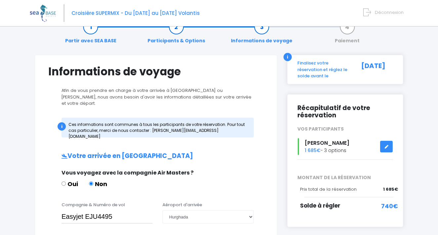  Describe the element at coordinates (389, 206) in the screenshot. I see `span: 740€` at that location.